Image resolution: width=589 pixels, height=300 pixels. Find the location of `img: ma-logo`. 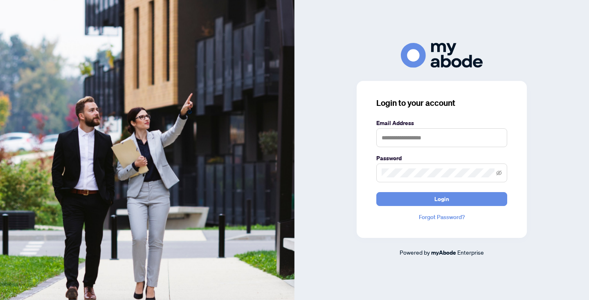

img: ma-logo is located at coordinates (442, 55).